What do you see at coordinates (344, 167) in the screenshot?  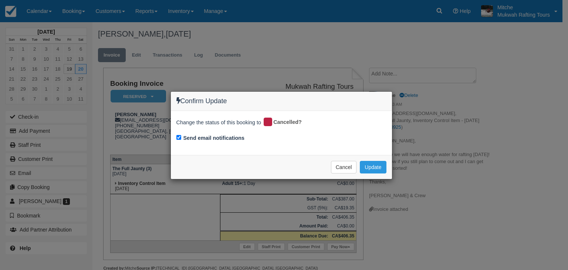 I see `button: Cancel` at bounding box center [344, 167].